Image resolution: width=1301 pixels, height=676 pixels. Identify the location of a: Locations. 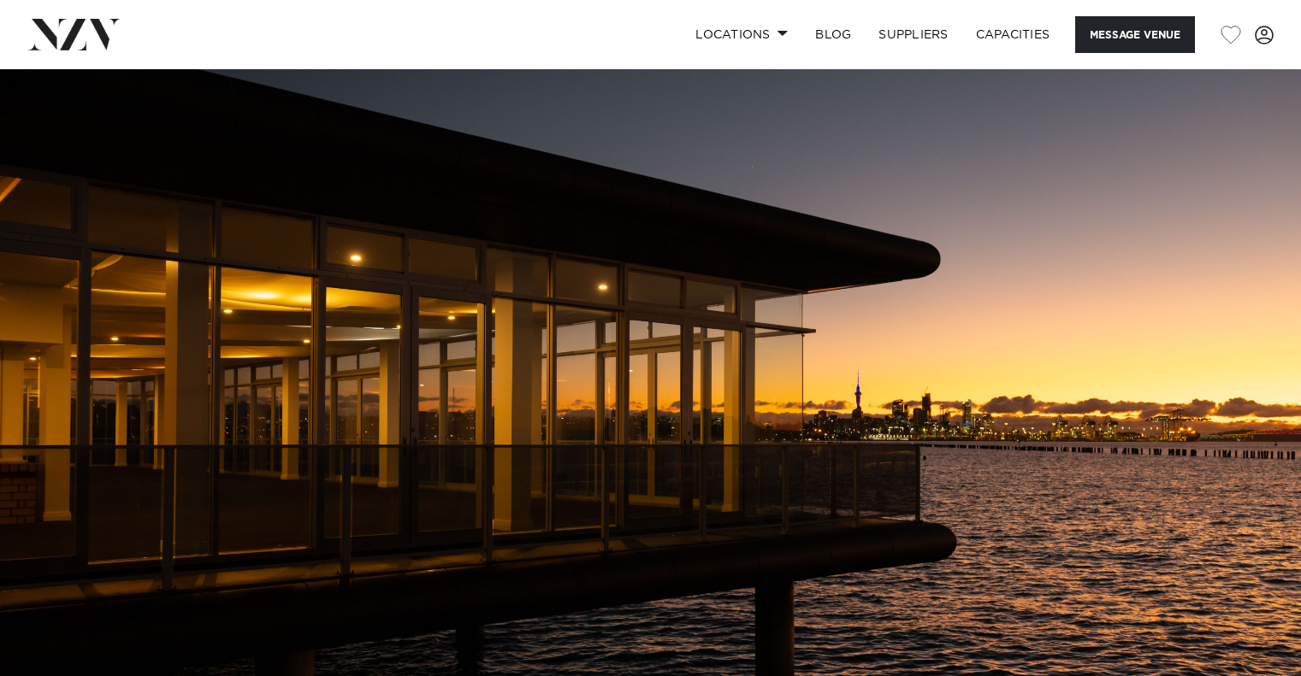
(741, 34).